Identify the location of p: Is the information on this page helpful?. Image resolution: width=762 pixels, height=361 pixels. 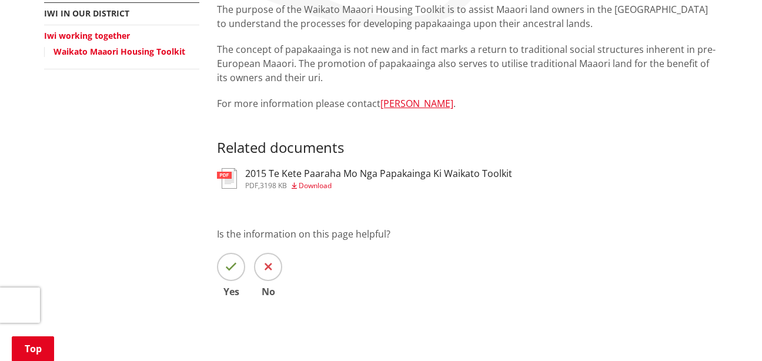
(467, 234).